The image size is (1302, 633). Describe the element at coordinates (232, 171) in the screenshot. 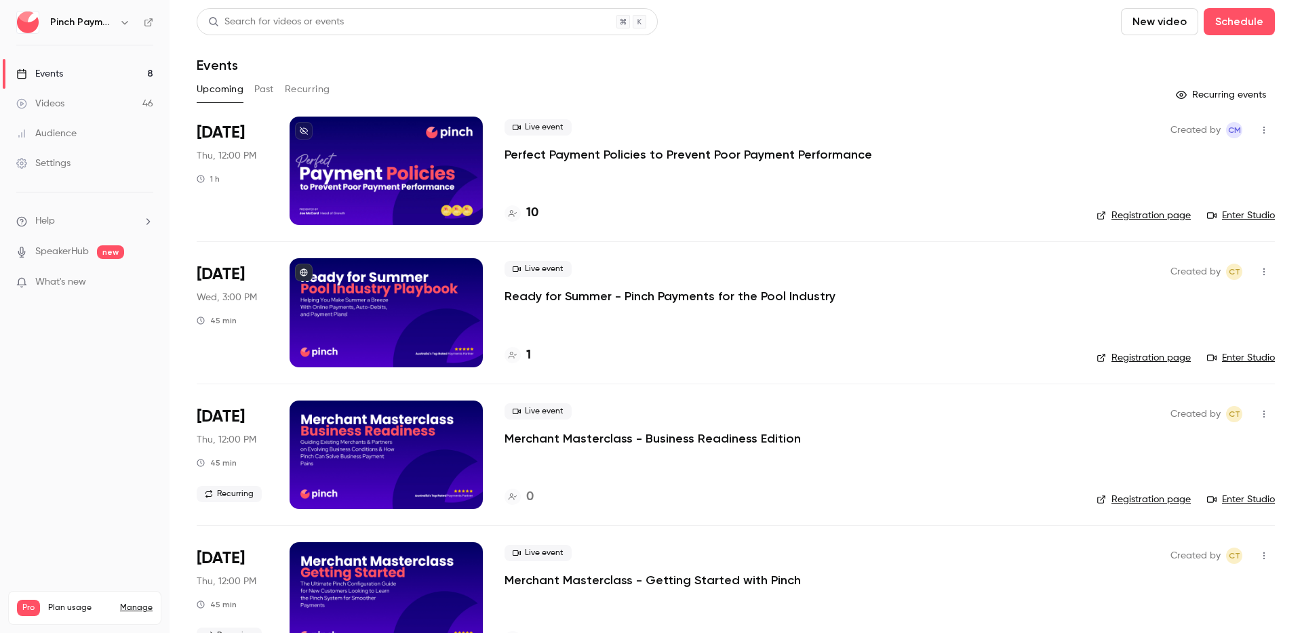

I see `div: Sep 25 Thu, 12:00 PM (Australia/Brisbane)` at that location.